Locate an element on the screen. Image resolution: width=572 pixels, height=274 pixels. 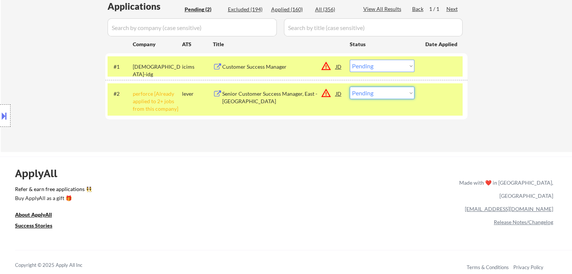
div: perforce [Already applied to 2+ jobs from this company] is located at coordinates (157, 101).